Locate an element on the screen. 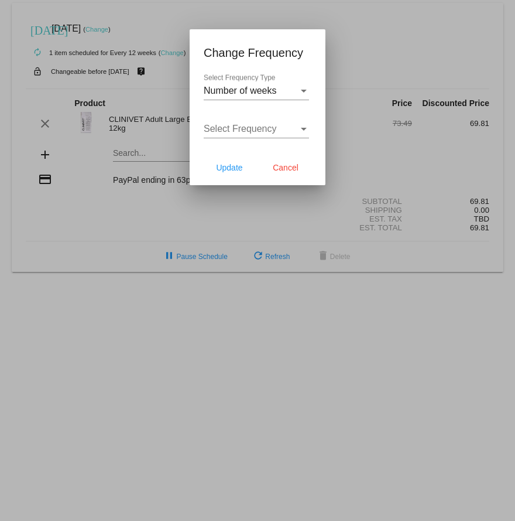 The width and height of the screenshot is (515, 521). span: Update is located at coordinates (229, 168).